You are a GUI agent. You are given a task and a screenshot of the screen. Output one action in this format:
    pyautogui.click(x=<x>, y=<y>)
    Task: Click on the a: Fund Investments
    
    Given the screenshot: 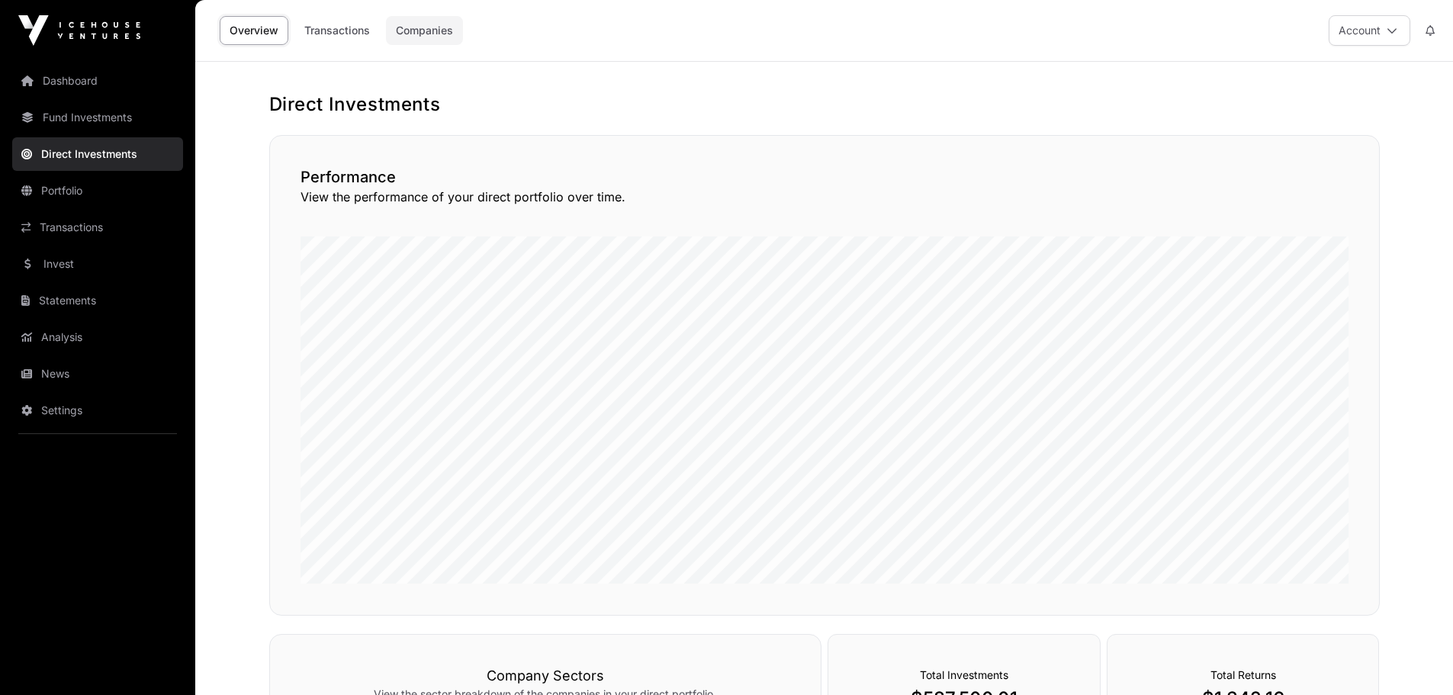 What is the action you would take?
    pyautogui.click(x=98, y=117)
    